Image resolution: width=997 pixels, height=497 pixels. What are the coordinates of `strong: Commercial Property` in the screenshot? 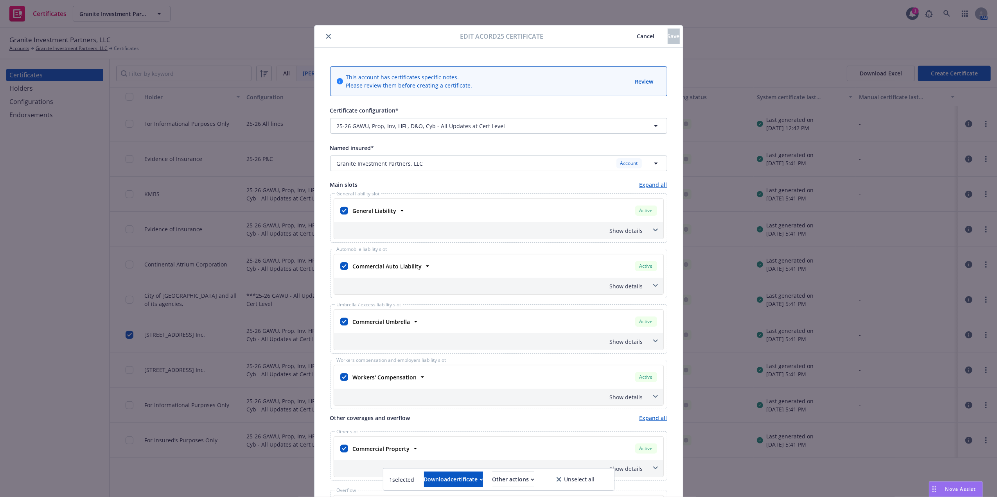 It's located at (381, 449).